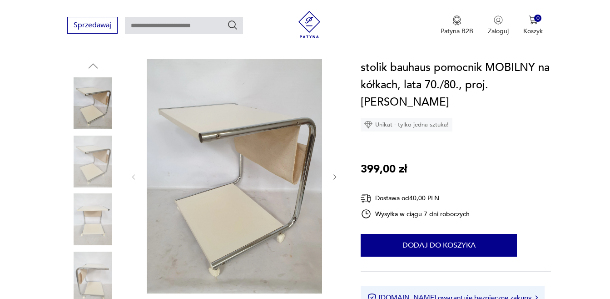 The image size is (610, 299). Describe the element at coordinates (366, 198) in the screenshot. I see `img: Ikona dostawy` at that location.